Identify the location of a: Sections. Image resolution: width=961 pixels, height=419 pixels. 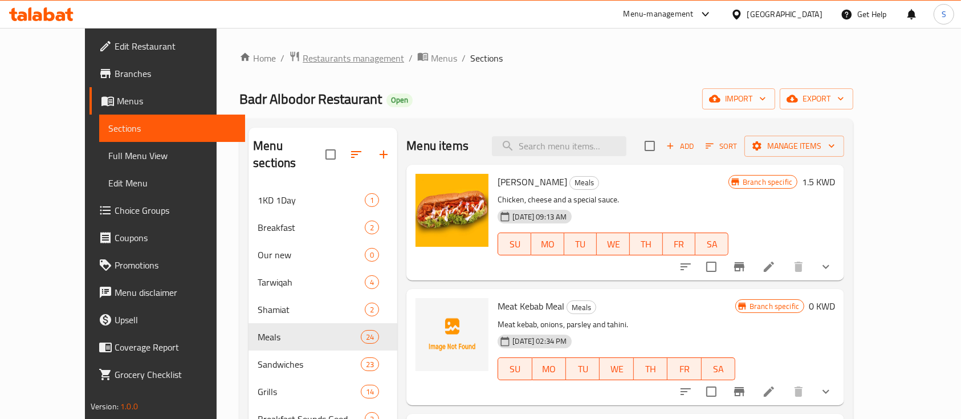
(172, 128).